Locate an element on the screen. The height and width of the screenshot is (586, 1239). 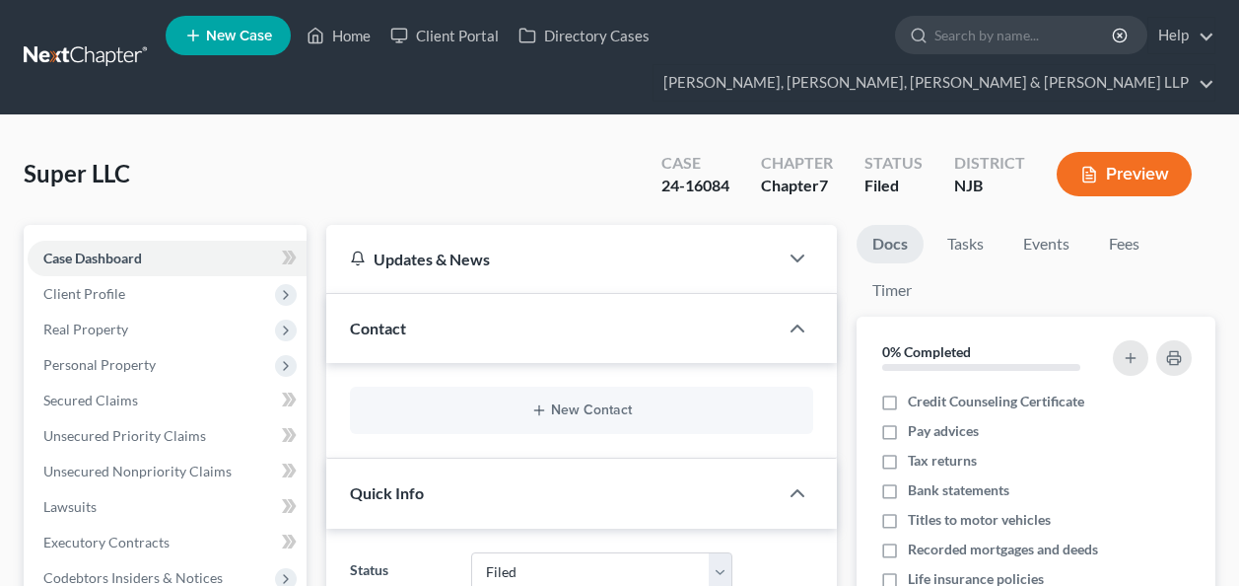
a: Fees is located at coordinates (1125, 244).